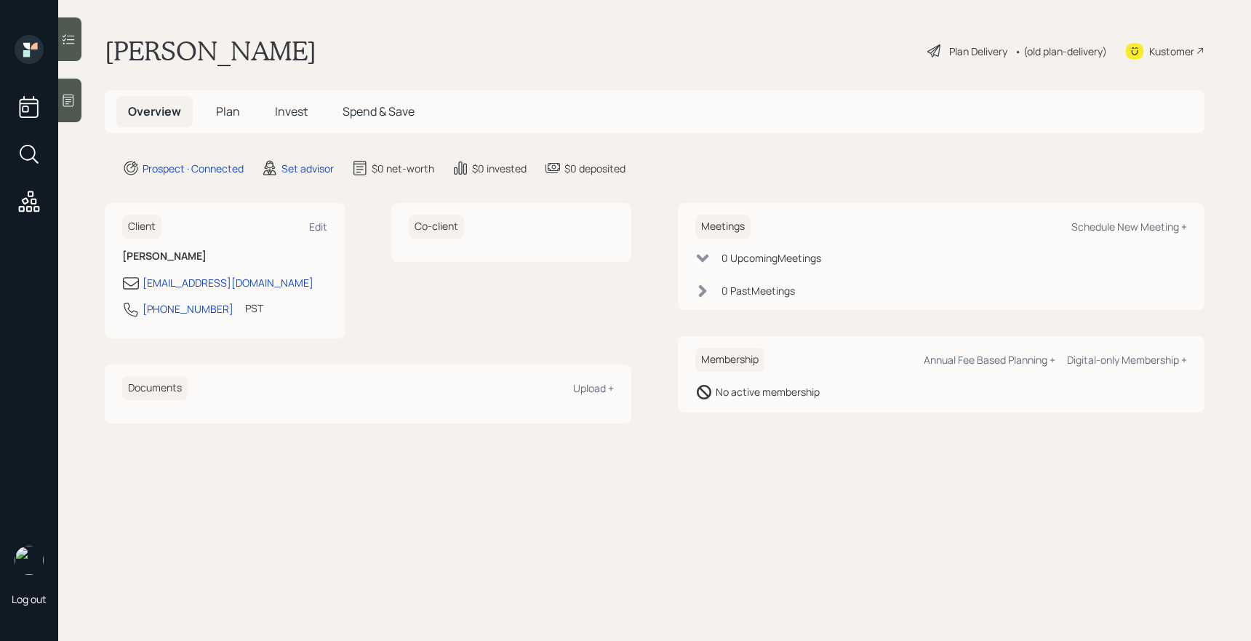  I want to click on div: 0 Past Meeting s, so click(758, 290).